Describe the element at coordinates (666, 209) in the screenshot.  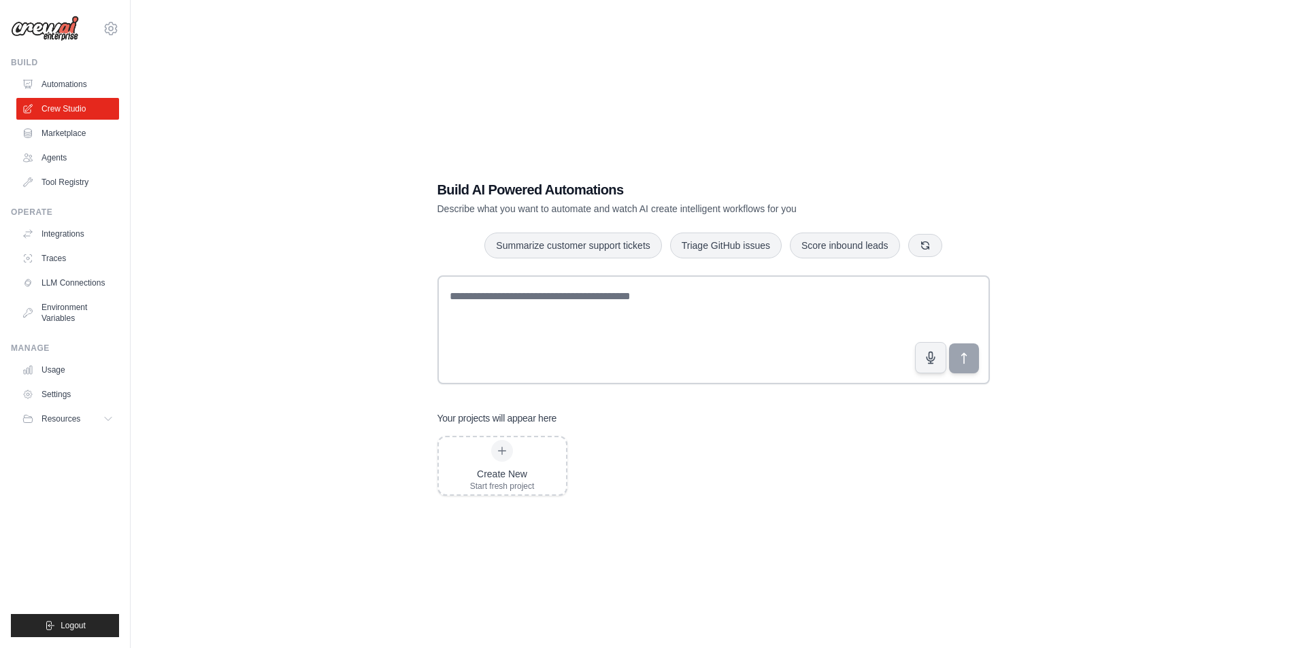
I see `p: Describe what you want to automate and watch AI create intelligent workflows for you` at that location.